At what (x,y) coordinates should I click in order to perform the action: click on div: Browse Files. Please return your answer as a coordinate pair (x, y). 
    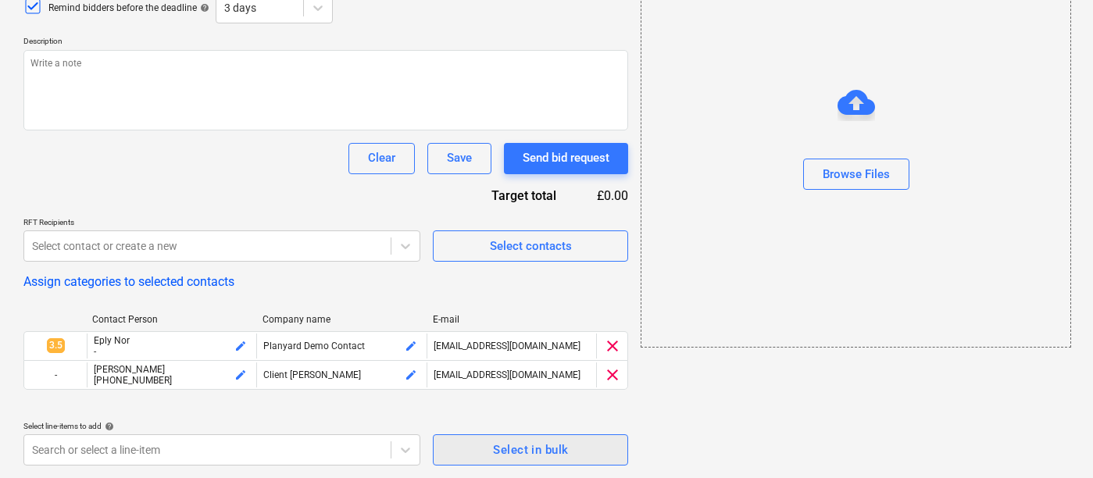
    Looking at the image, I should click on (856, 174).